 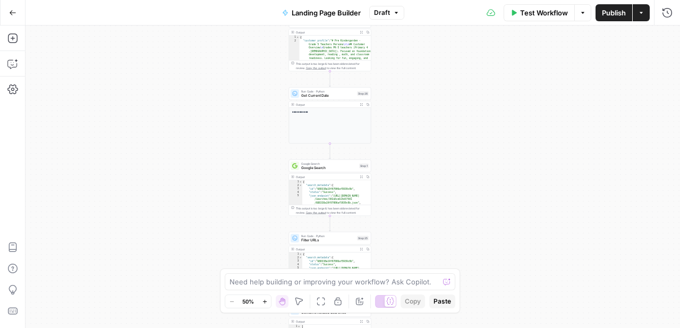 I want to click on span: Copy, so click(x=413, y=301).